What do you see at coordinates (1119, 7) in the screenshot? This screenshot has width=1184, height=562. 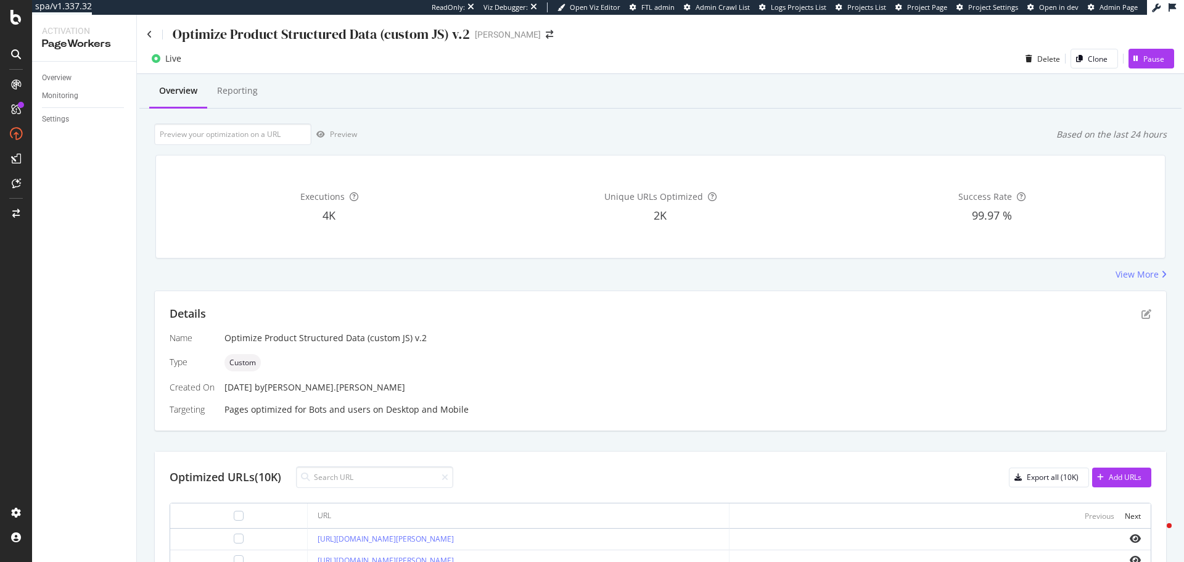 I see `span: Admin Page` at bounding box center [1119, 7].